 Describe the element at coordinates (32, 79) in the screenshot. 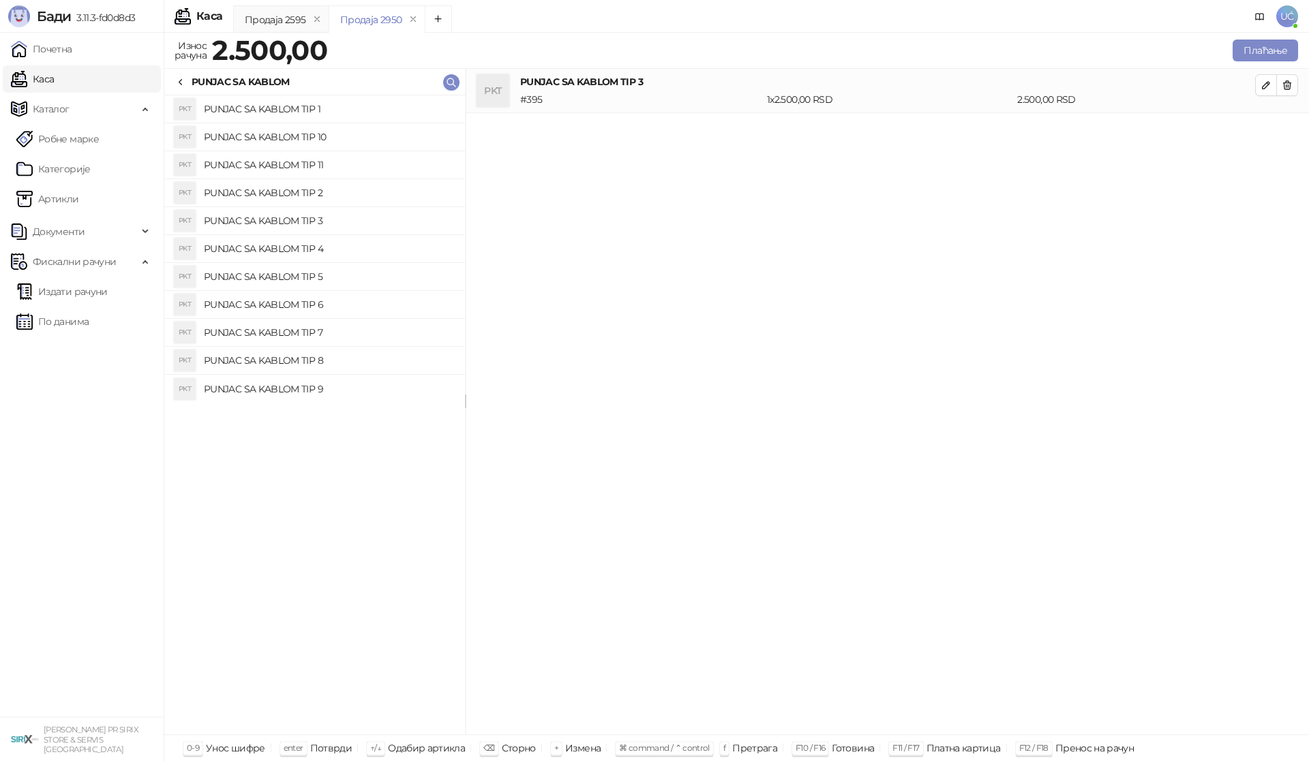

I see `a: Каса` at that location.